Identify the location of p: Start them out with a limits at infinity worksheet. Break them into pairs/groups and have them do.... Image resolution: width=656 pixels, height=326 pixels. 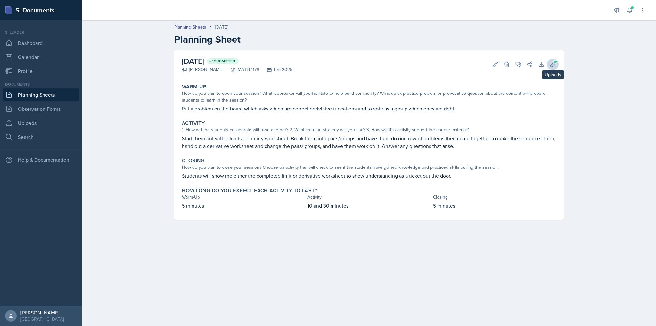
(369, 142).